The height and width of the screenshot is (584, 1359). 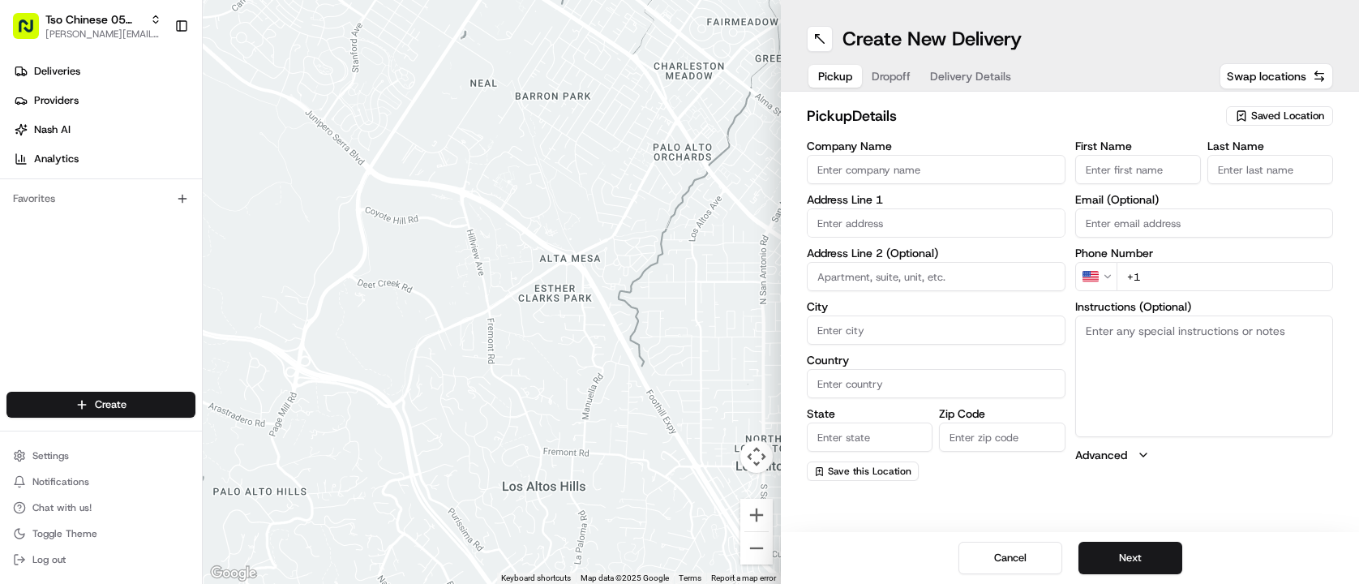 What do you see at coordinates (870, 414) in the screenshot?
I see `label: State` at bounding box center [870, 414].